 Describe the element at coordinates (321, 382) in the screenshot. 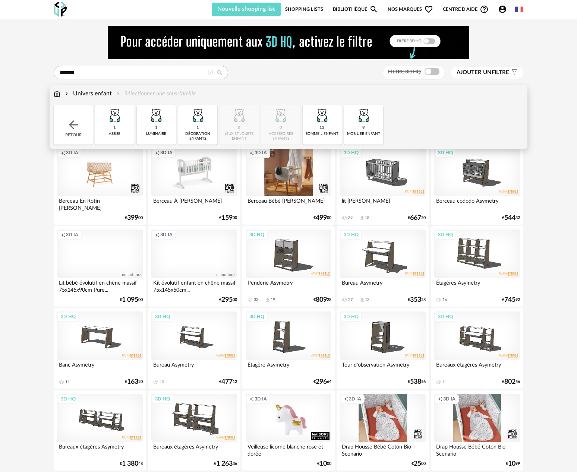

I see `span: 296` at that location.